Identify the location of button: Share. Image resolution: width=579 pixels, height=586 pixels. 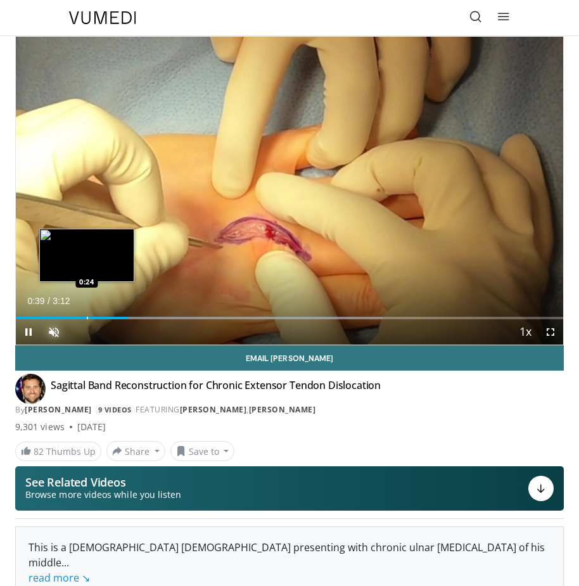
(136, 451).